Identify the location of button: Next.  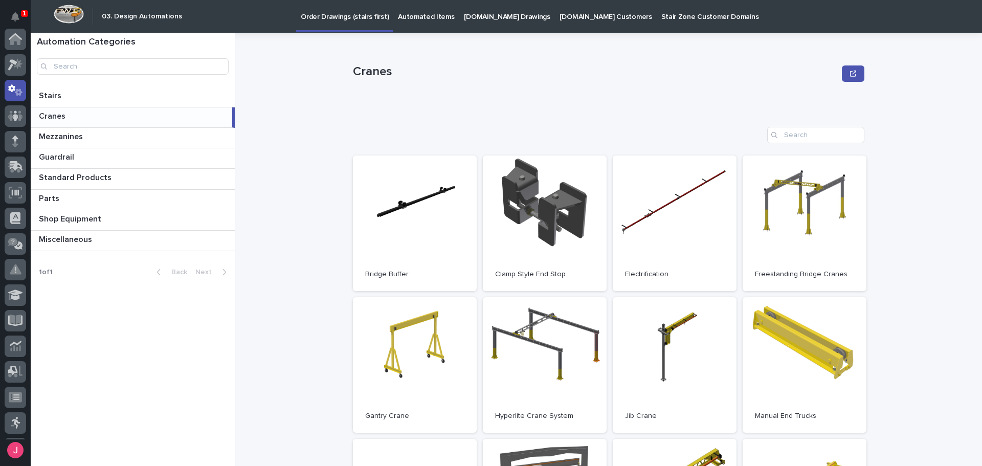
(213, 272).